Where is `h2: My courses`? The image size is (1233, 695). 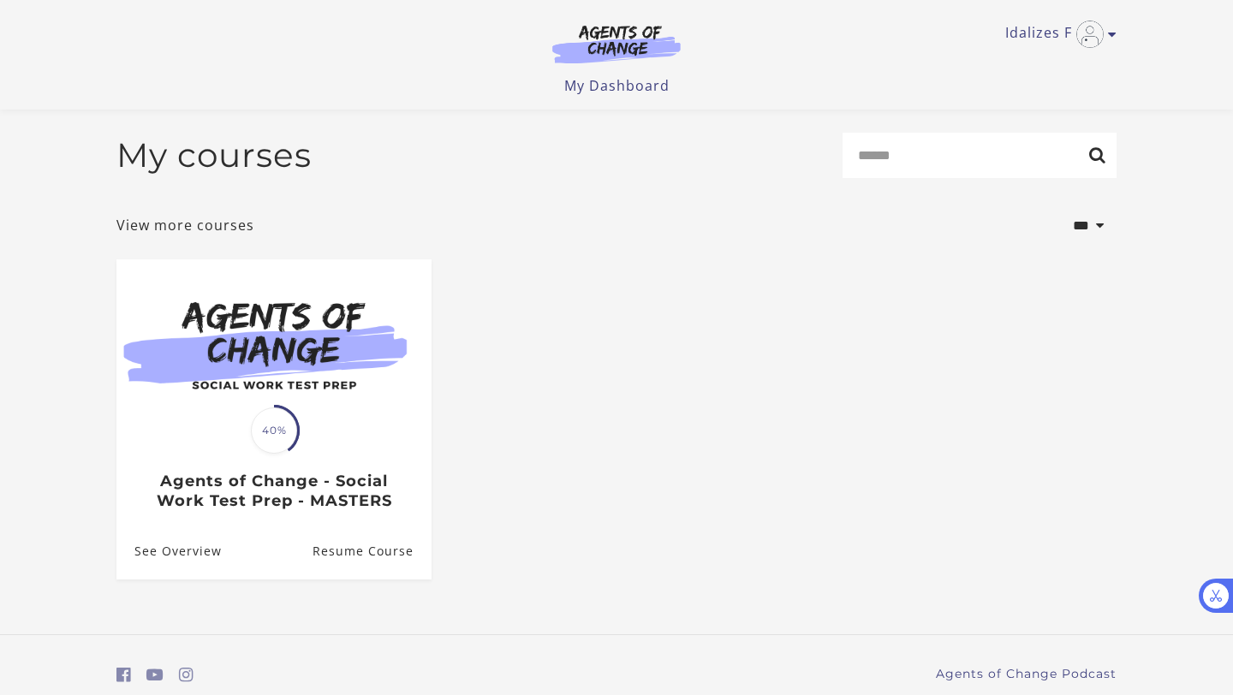 h2: My courses is located at coordinates (214, 155).